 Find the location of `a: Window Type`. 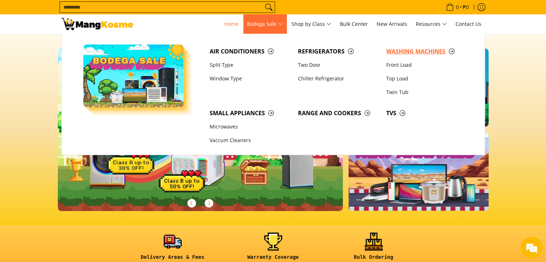

a: Window Type is located at coordinates (250, 79).